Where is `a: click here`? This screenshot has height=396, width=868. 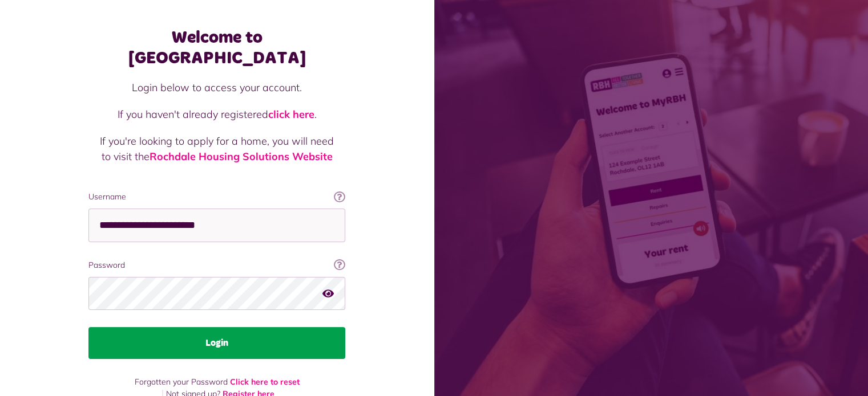
a: click here is located at coordinates (291, 114).